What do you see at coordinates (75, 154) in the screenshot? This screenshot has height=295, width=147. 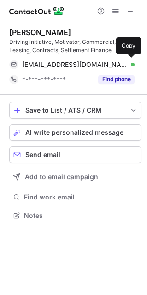 I see `button: Send email` at bounding box center [75, 154].